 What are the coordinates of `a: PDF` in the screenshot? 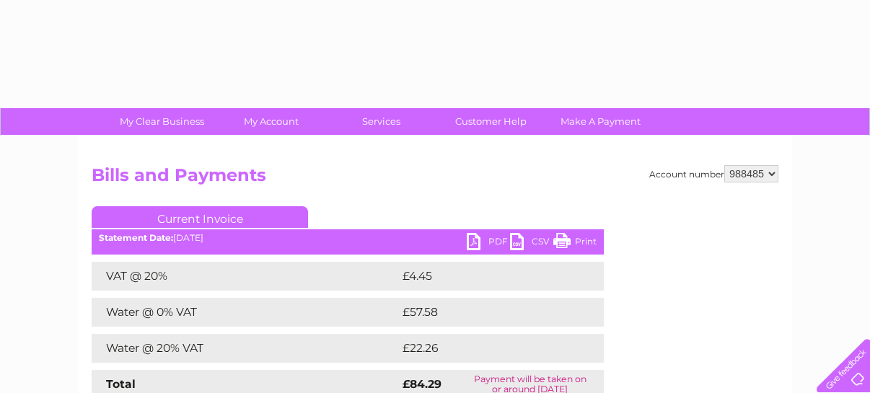 It's located at (488, 243).